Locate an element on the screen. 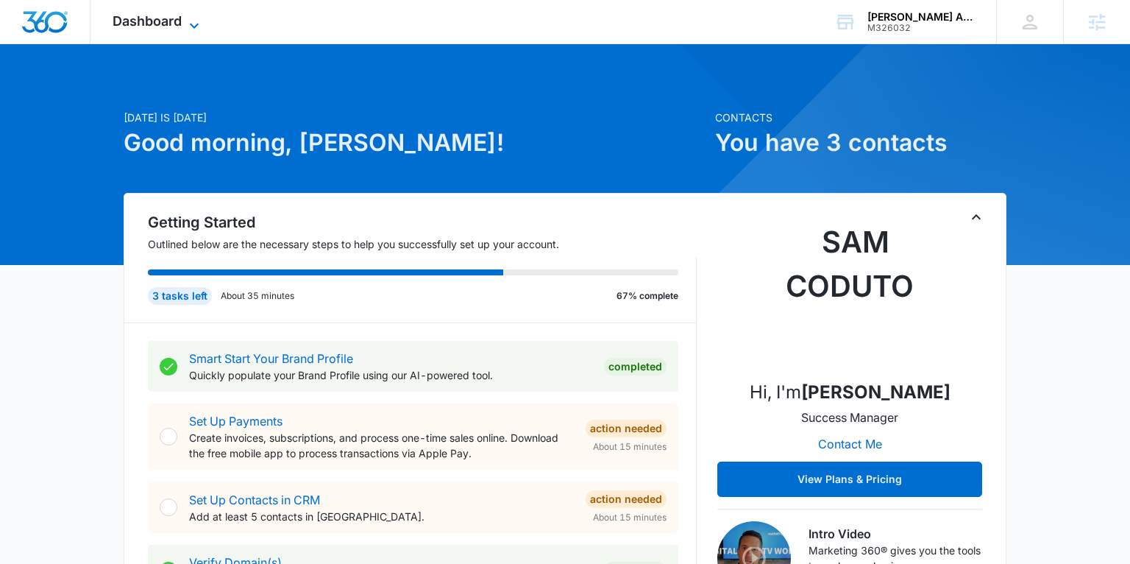 The image size is (1130, 564). h3: Intro Video is located at coordinates (896, 534).